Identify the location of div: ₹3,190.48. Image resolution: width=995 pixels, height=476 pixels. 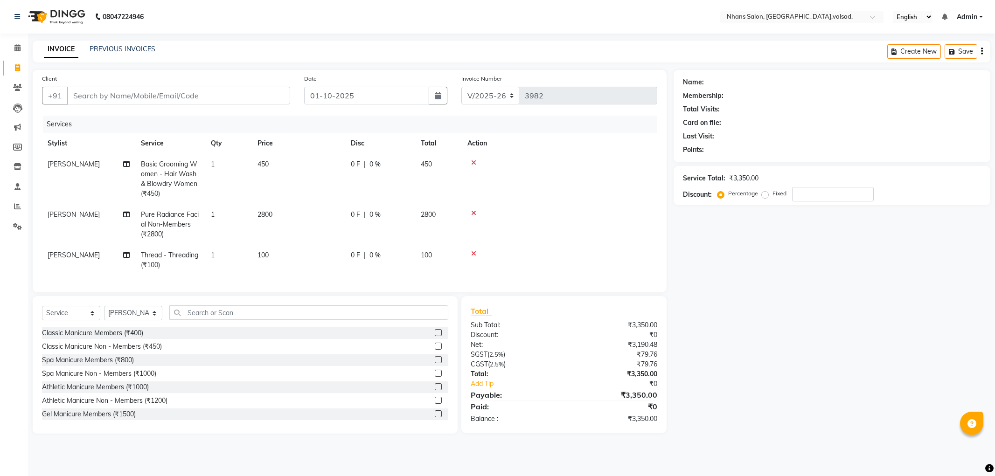
(614, 345).